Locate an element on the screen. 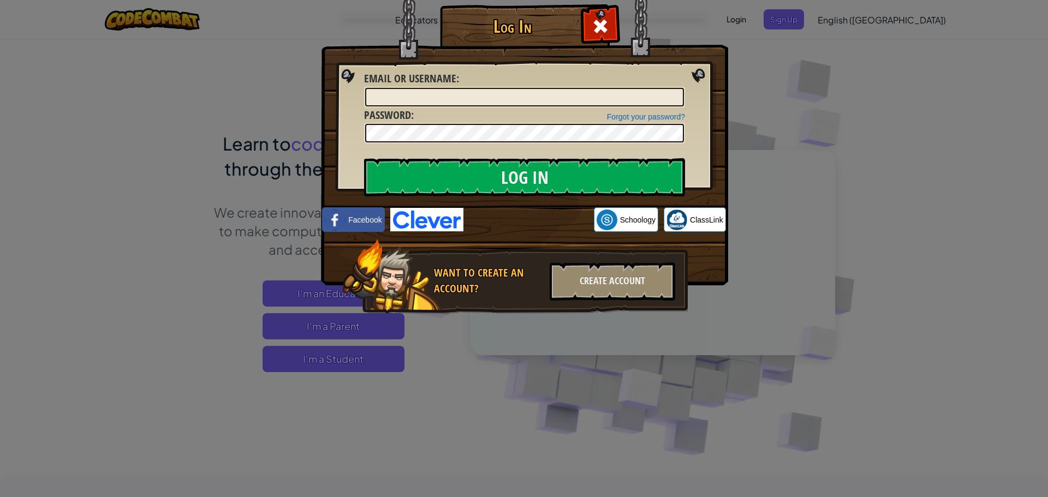 The image size is (1048, 497). img: facebook_small.png is located at coordinates (335, 220).